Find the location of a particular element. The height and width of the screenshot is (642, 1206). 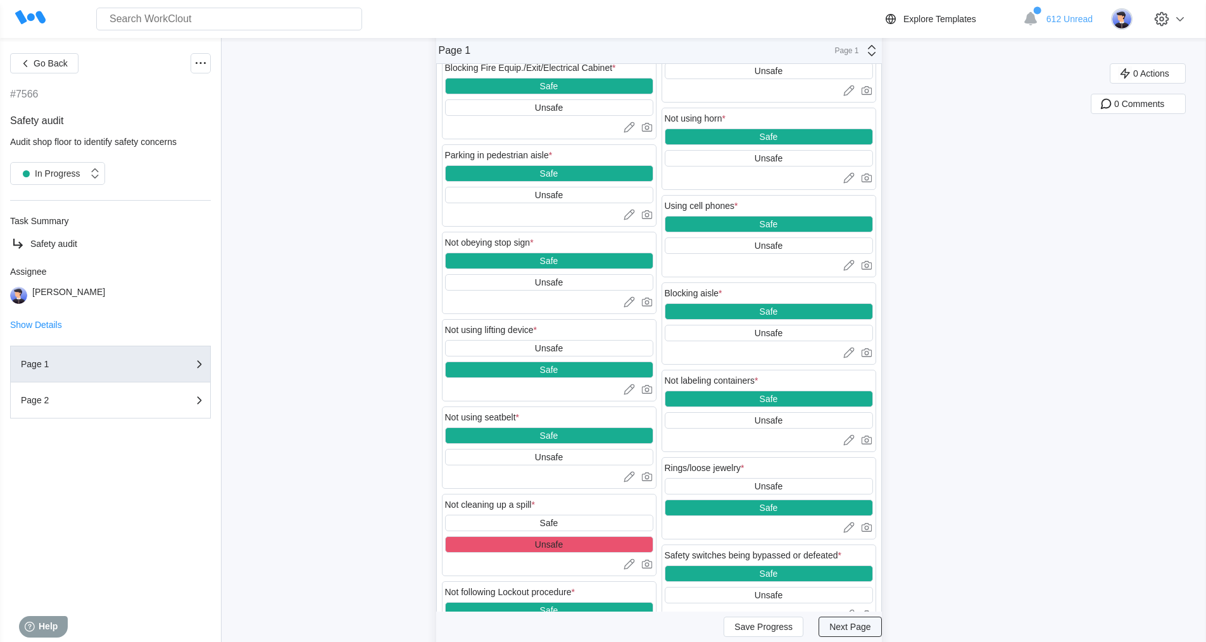

button: Go Back is located at coordinates (44, 63).